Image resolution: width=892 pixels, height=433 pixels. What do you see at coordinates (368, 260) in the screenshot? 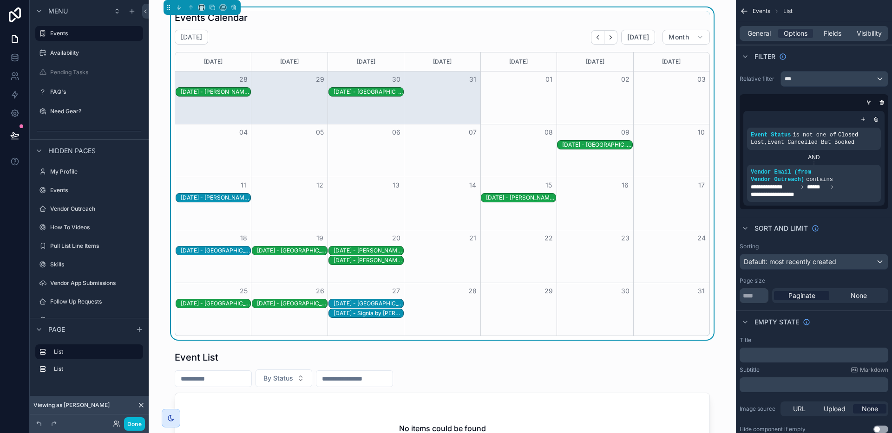
I see `div: 8/20/2025 - Rosen Shingle Creek` at bounding box center [368, 260].